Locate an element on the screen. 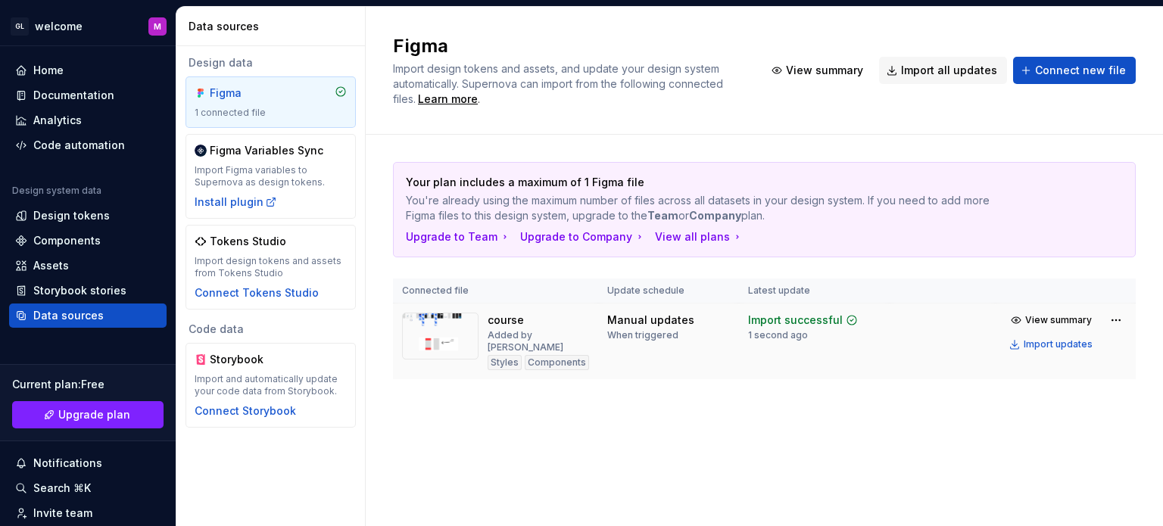  div: Current plan : Free is located at coordinates (88, 385).